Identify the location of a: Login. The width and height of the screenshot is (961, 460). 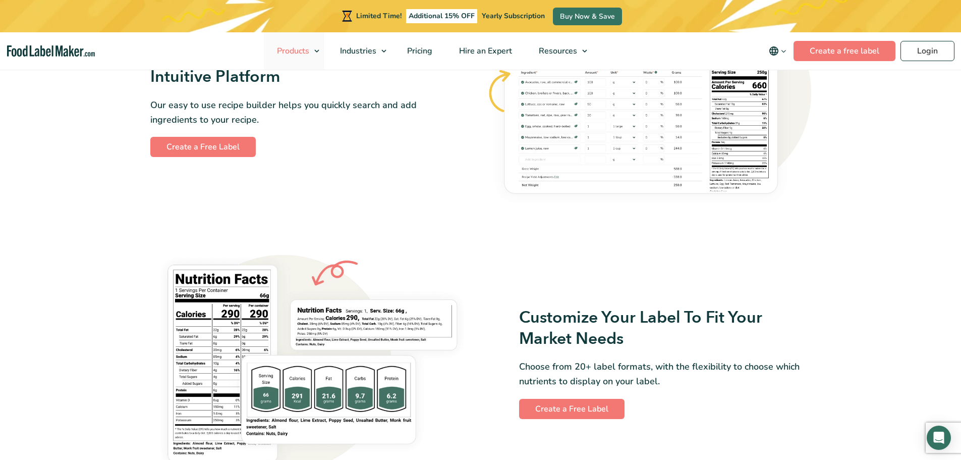
(927, 51).